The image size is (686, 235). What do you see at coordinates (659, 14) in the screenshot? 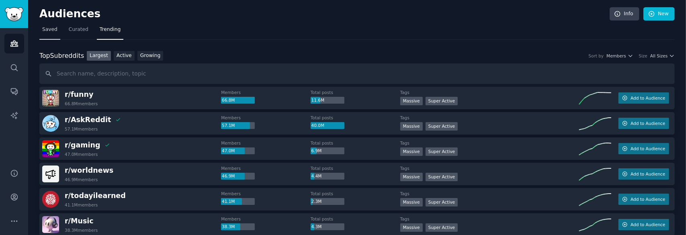
I see `a: New` at bounding box center [659, 14].